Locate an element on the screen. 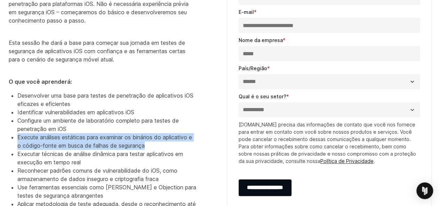 The image size is (440, 206). a: Política de Privacidade is located at coordinates (347, 161).